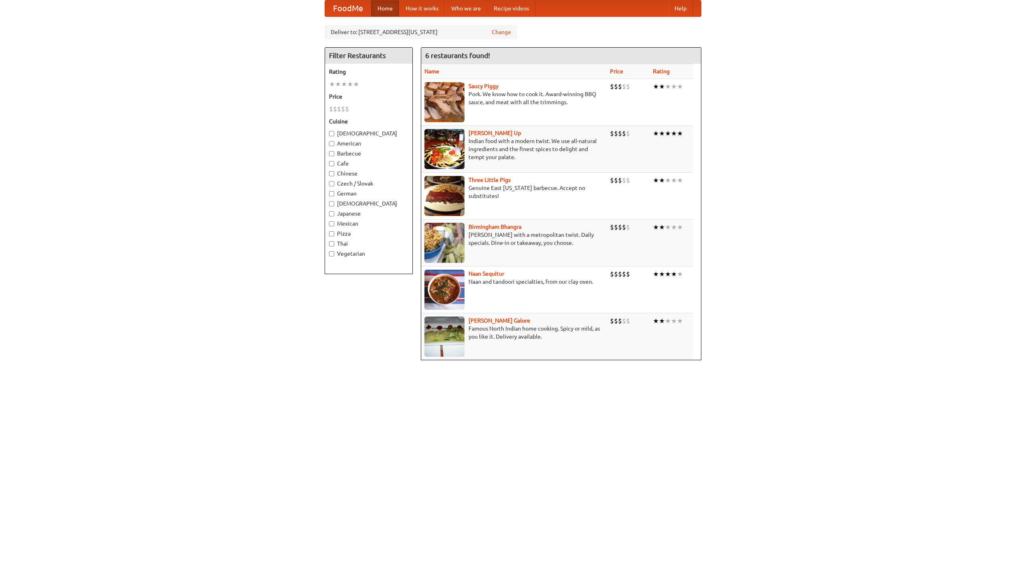  What do you see at coordinates (369, 234) in the screenshot?
I see `label: Pizza` at bounding box center [369, 234].